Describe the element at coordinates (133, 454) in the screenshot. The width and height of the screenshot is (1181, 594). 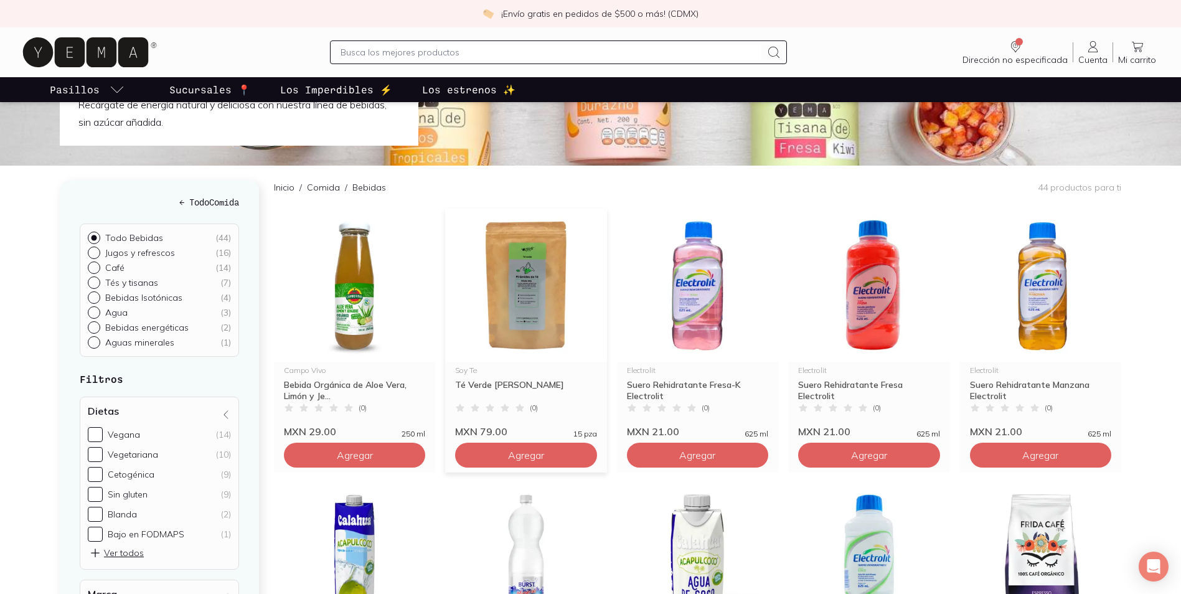
I see `div: Vegetariana` at that location.